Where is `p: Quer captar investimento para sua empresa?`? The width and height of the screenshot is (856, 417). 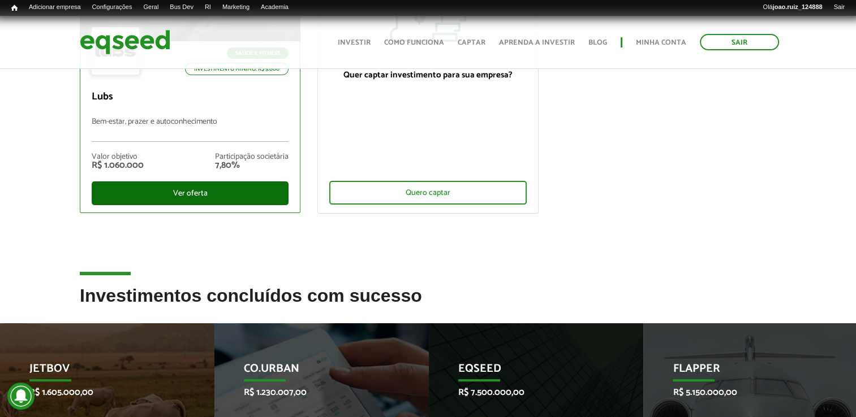
p: Quer captar investimento para sua empresa? is located at coordinates (427, 75).